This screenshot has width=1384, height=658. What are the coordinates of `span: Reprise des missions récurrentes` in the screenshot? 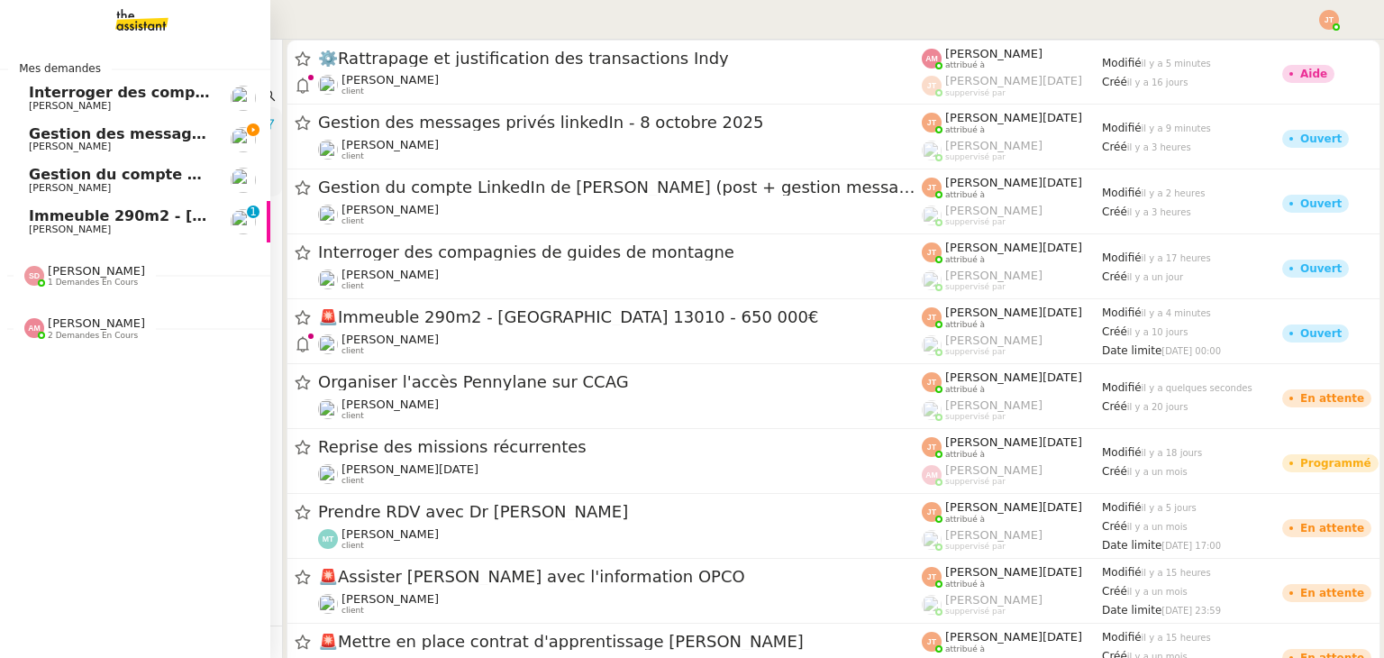 It's located at (620, 447).